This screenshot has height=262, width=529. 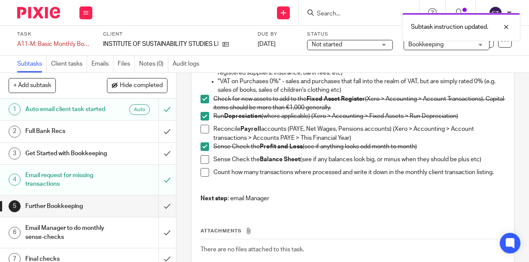 I want to click on span: Hide completed, so click(x=141, y=86).